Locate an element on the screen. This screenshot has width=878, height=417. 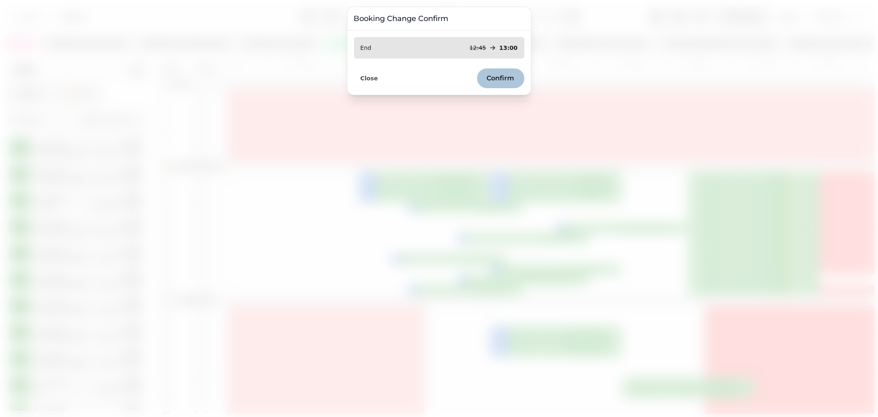
button: Close is located at coordinates (369, 78).